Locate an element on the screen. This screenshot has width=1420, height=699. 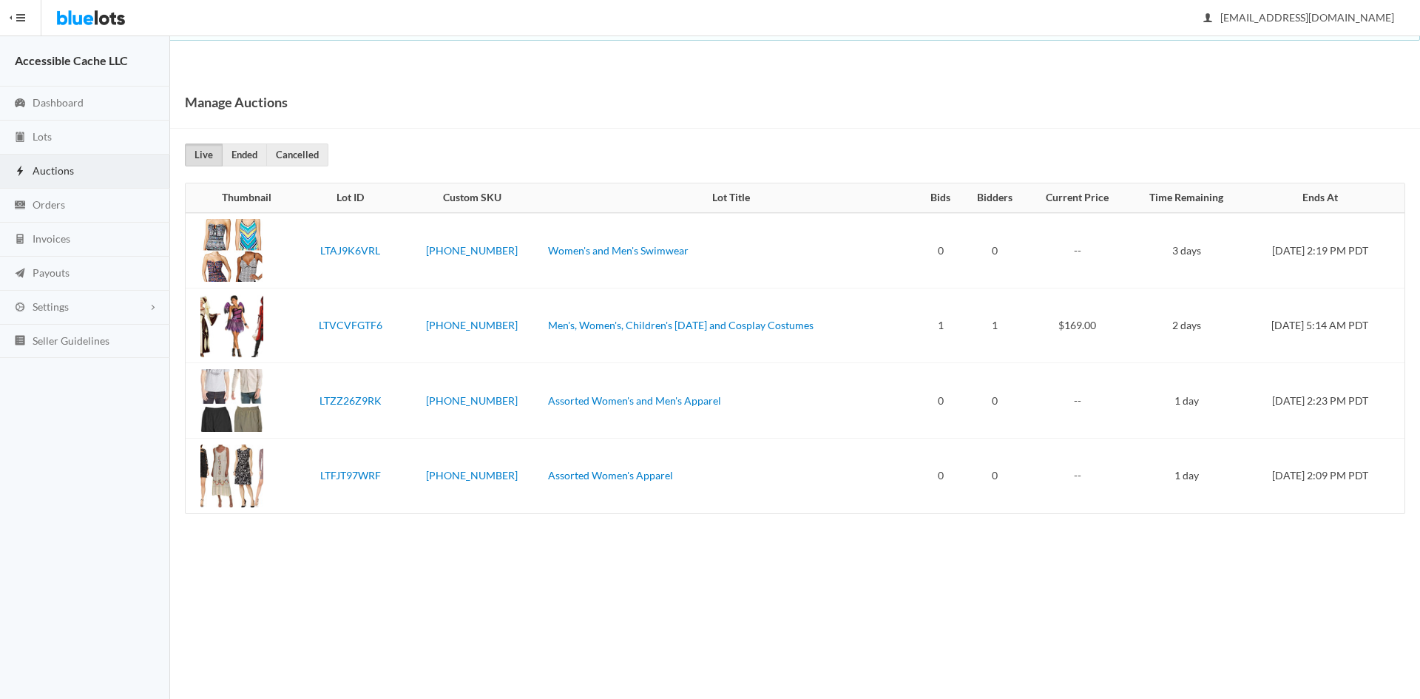
a: LTVCVFGTF6 is located at coordinates (351, 325).